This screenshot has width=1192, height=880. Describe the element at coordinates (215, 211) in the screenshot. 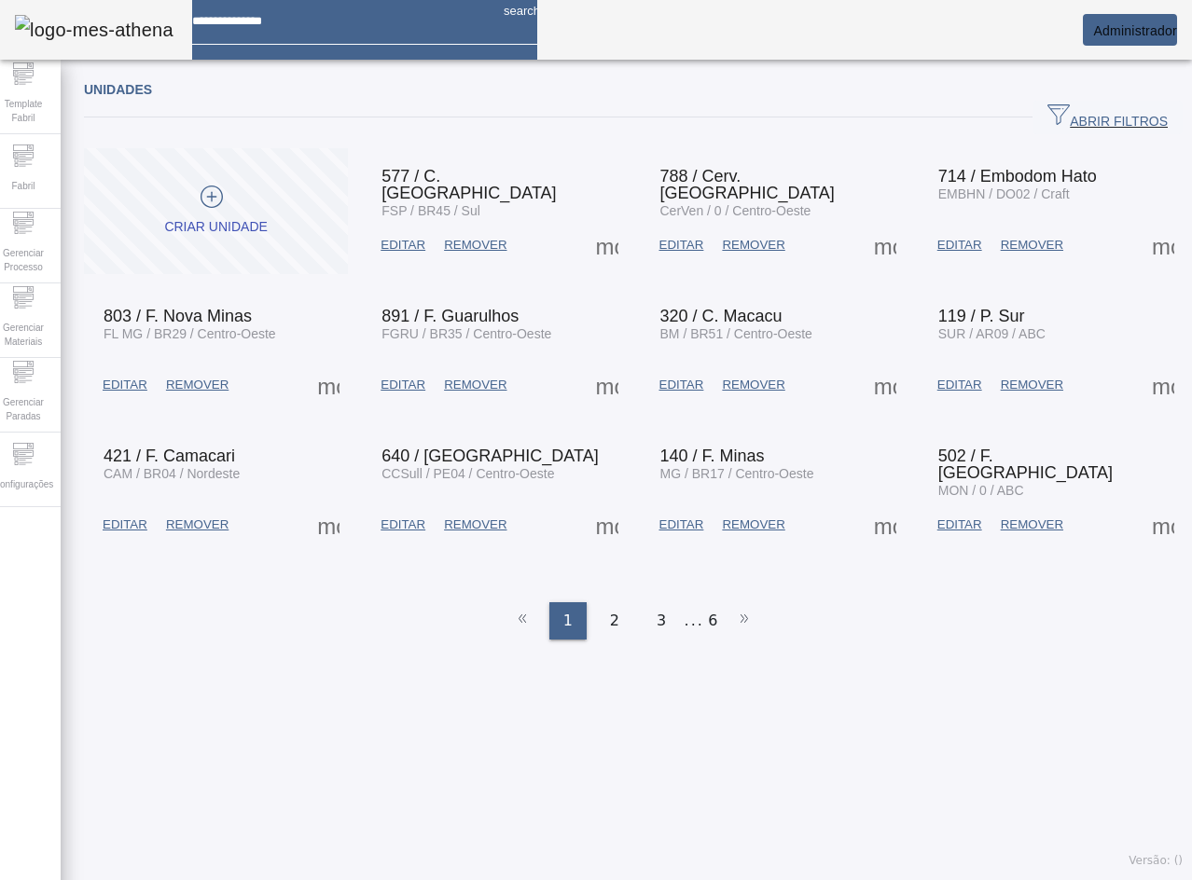

I see `button: Criar unidade` at that location.